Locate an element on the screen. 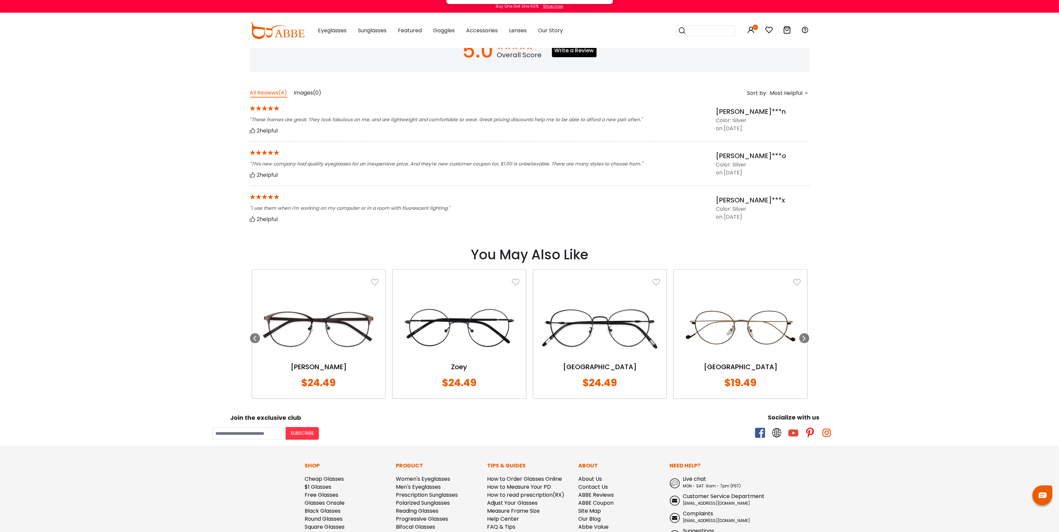 Image resolution: width=1059 pixels, height=532 pixels. a: ABBE Reviews is located at coordinates (596, 495).